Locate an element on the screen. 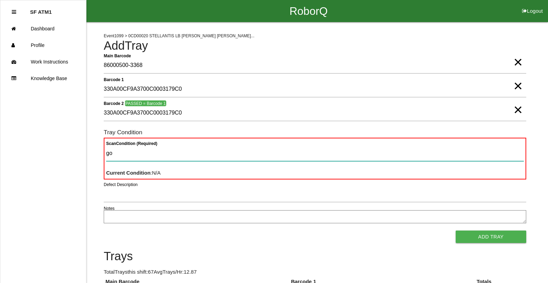 This screenshot has width=548, height=283. b: Barcode 2 is located at coordinates (114, 103).